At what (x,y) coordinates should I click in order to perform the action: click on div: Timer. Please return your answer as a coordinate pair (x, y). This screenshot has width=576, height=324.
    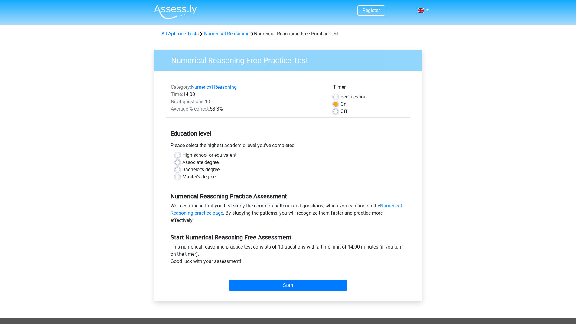
    Looking at the image, I should click on (369, 89).